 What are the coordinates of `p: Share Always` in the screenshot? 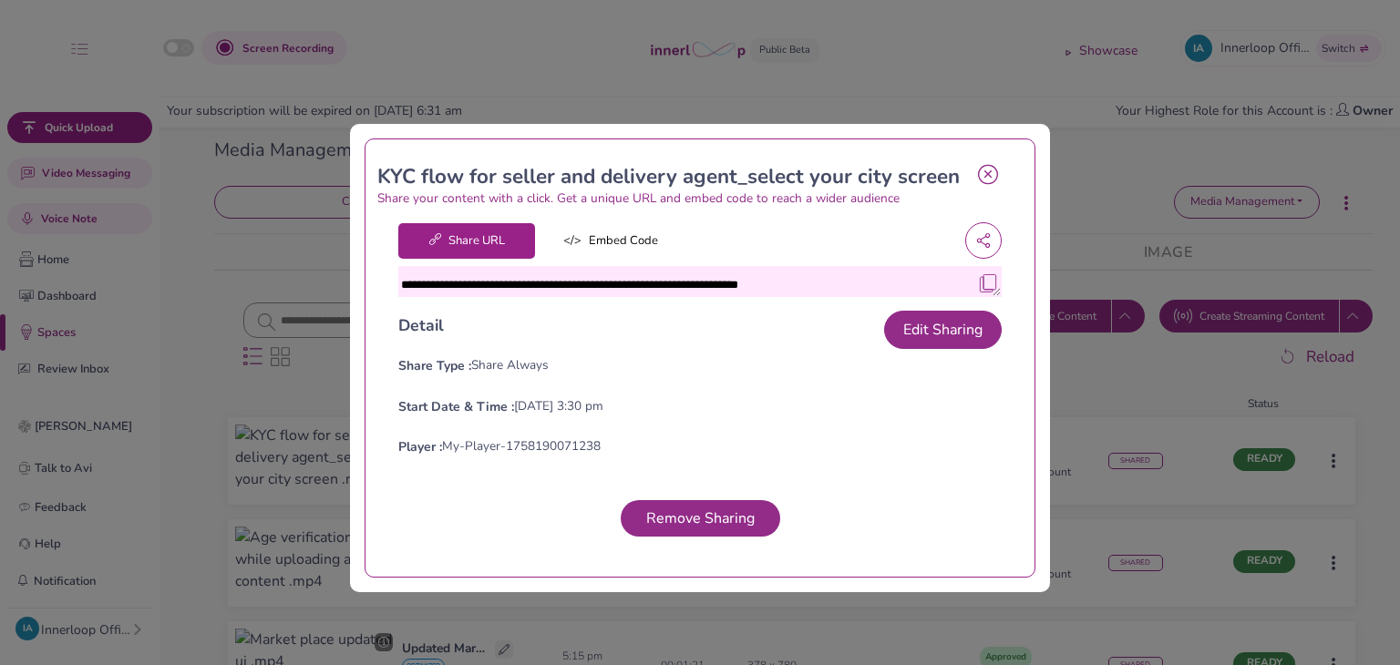 It's located at (509, 365).